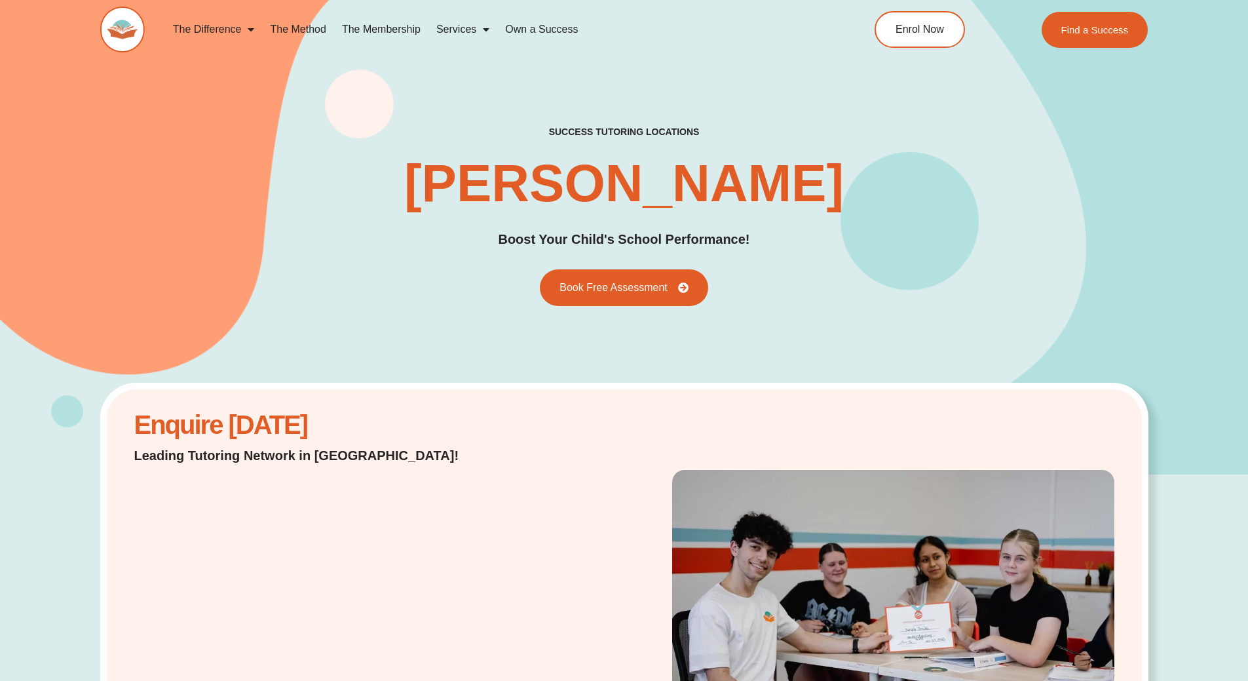 The height and width of the screenshot is (681, 1248). Describe the element at coordinates (624, 239) in the screenshot. I see `h2: Boost Your Child's School Performance!` at that location.